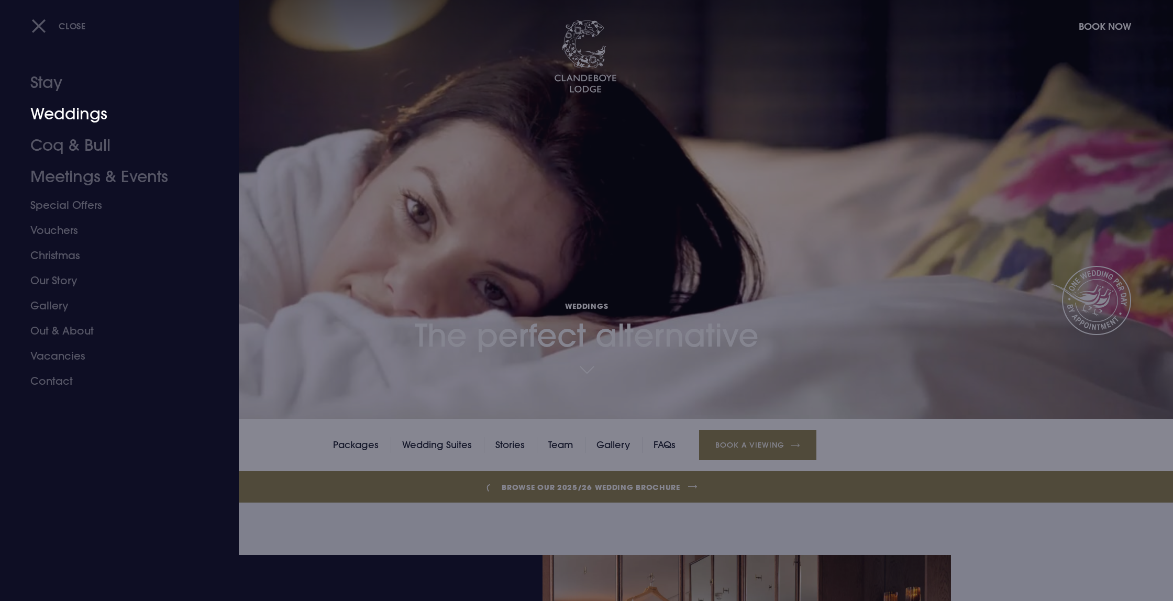  What do you see at coordinates (113, 256) in the screenshot?
I see `a: Christmas` at bounding box center [113, 256].